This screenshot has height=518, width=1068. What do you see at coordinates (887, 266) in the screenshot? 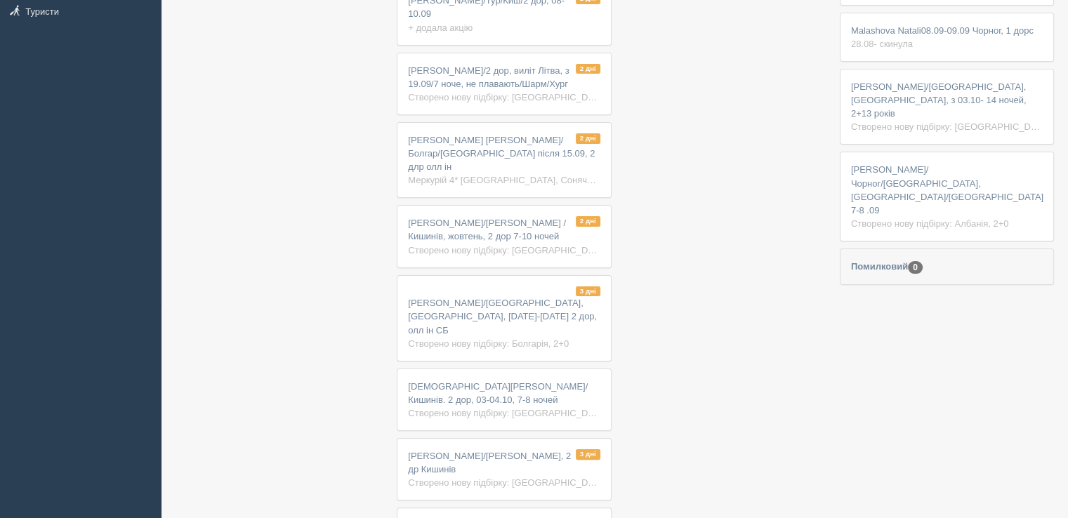
I see `span: Помилковий` at bounding box center [887, 266].